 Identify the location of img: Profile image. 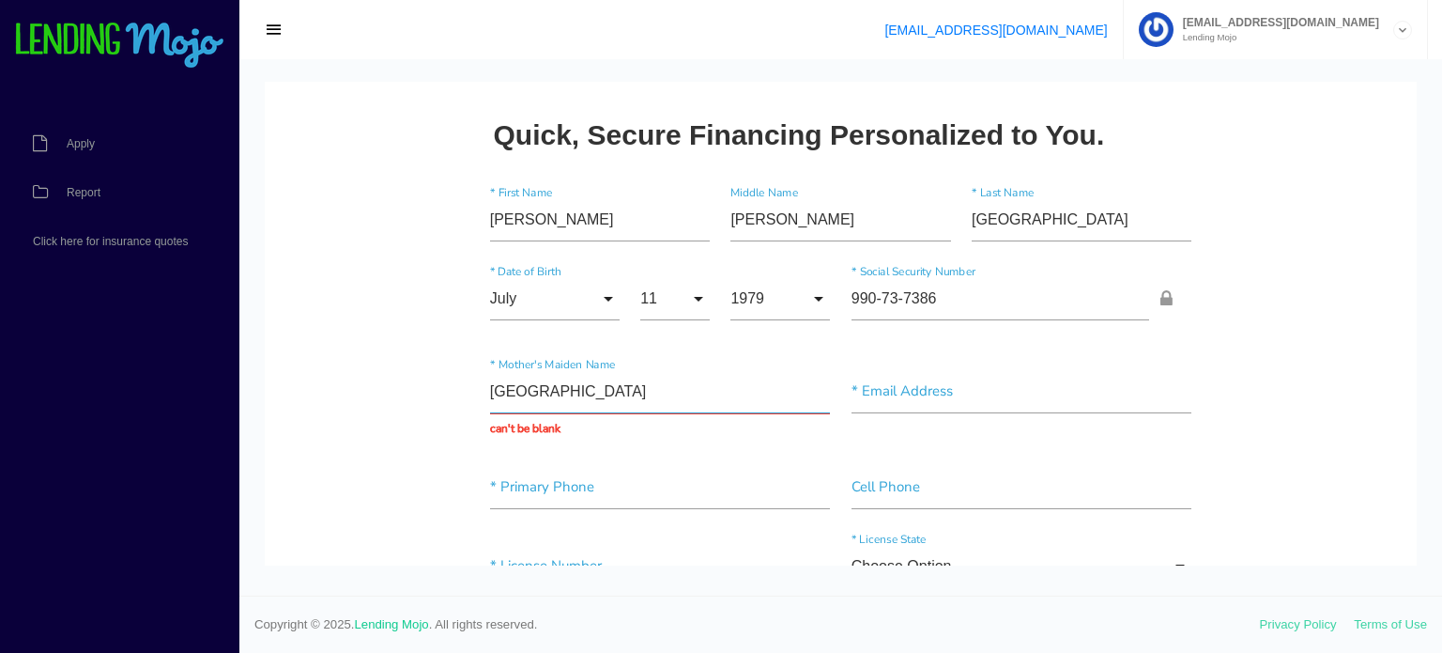
(1156, 29).